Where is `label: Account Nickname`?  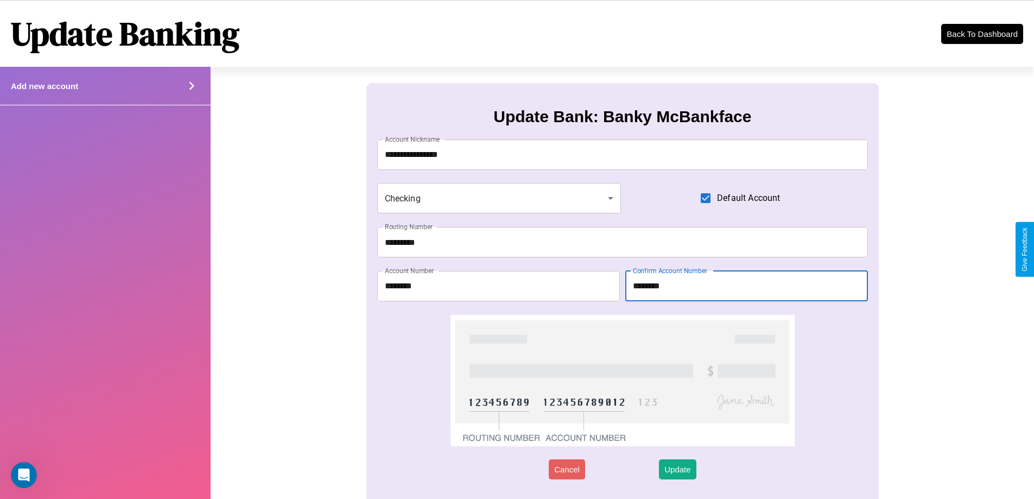 label: Account Nickname is located at coordinates (413, 139).